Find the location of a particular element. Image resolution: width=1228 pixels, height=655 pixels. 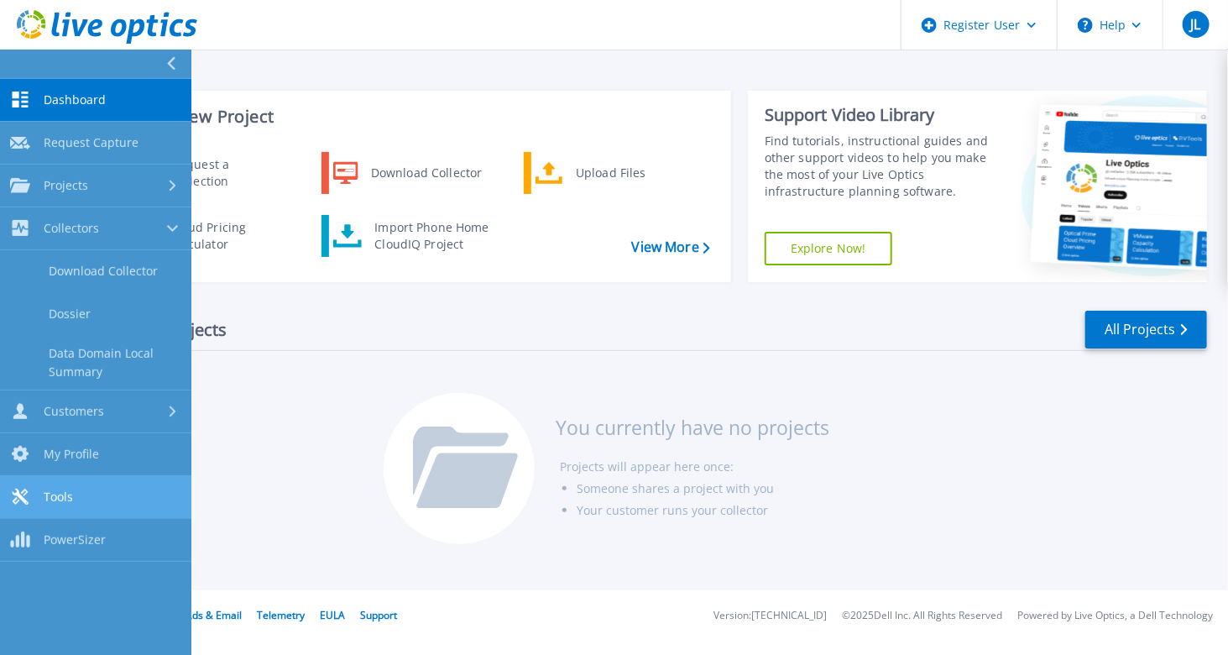

a: Support is located at coordinates (379, 615).